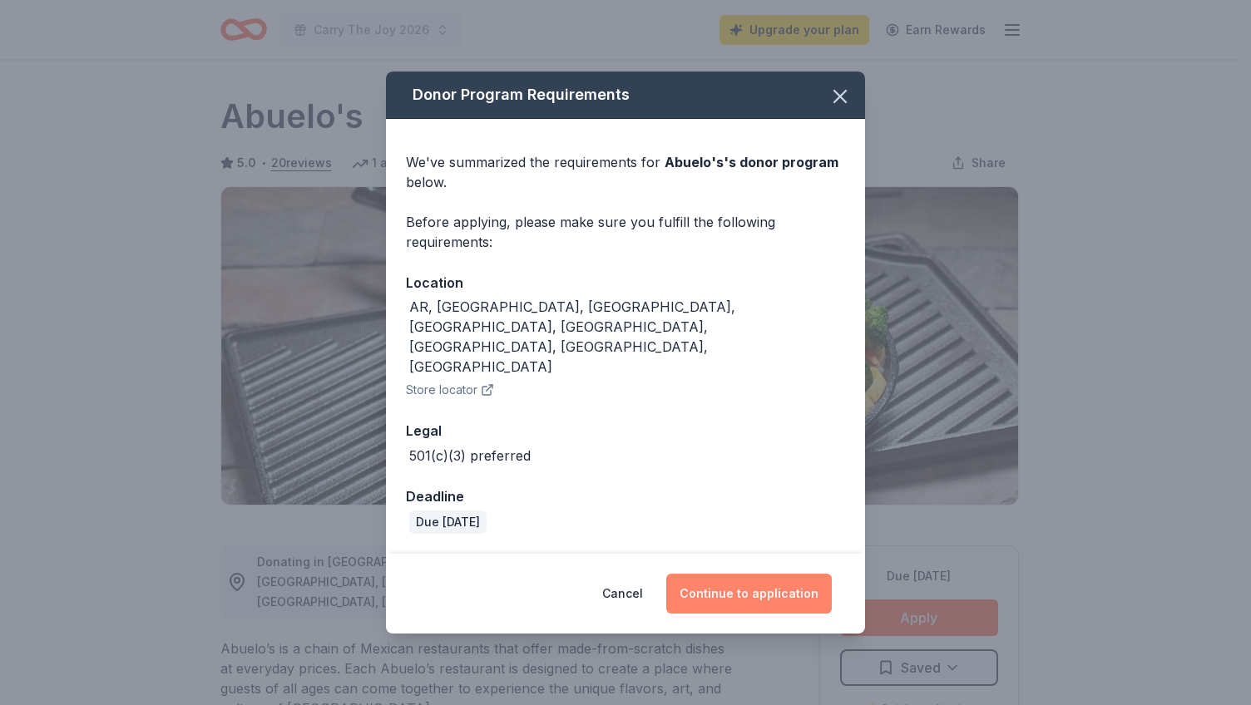  What do you see at coordinates (625, 283) in the screenshot?
I see `div: Location` at bounding box center [625, 283].